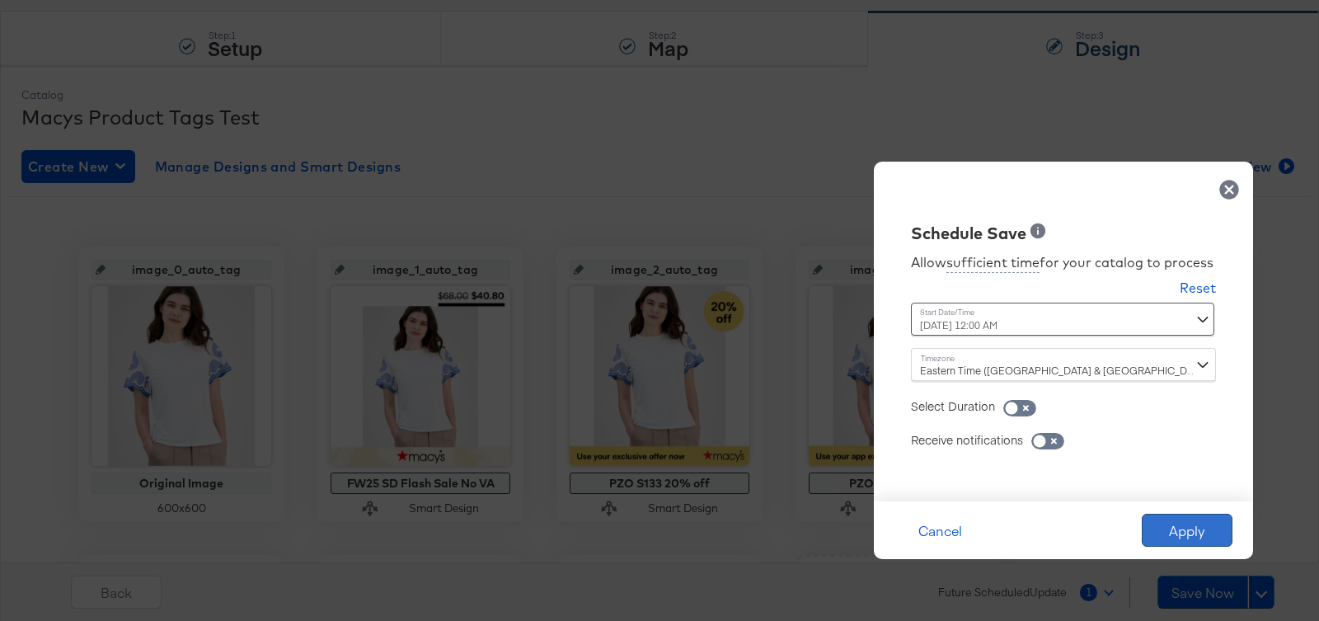 The width and height of the screenshot is (1319, 621). Describe the element at coordinates (1198, 290) in the screenshot. I see `button: Reset` at that location.